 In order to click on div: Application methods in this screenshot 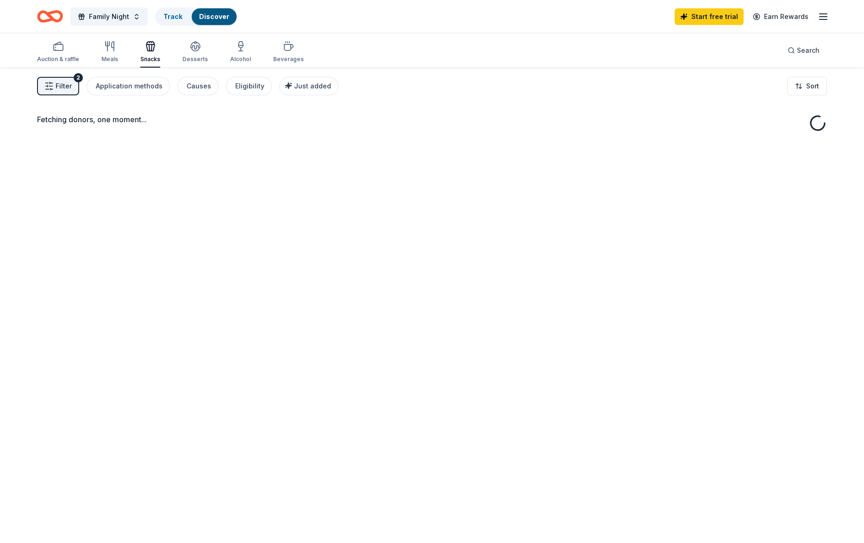, I will do `click(129, 86)`.